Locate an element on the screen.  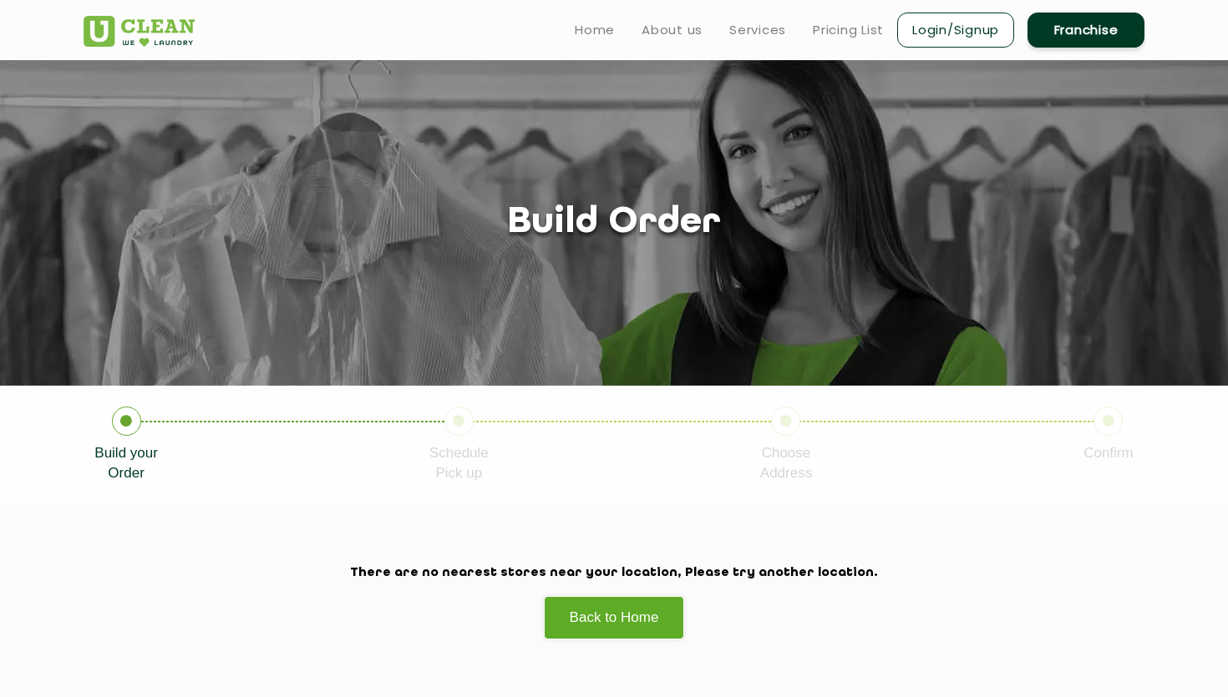
p: Choose Address is located at coordinates (786, 464).